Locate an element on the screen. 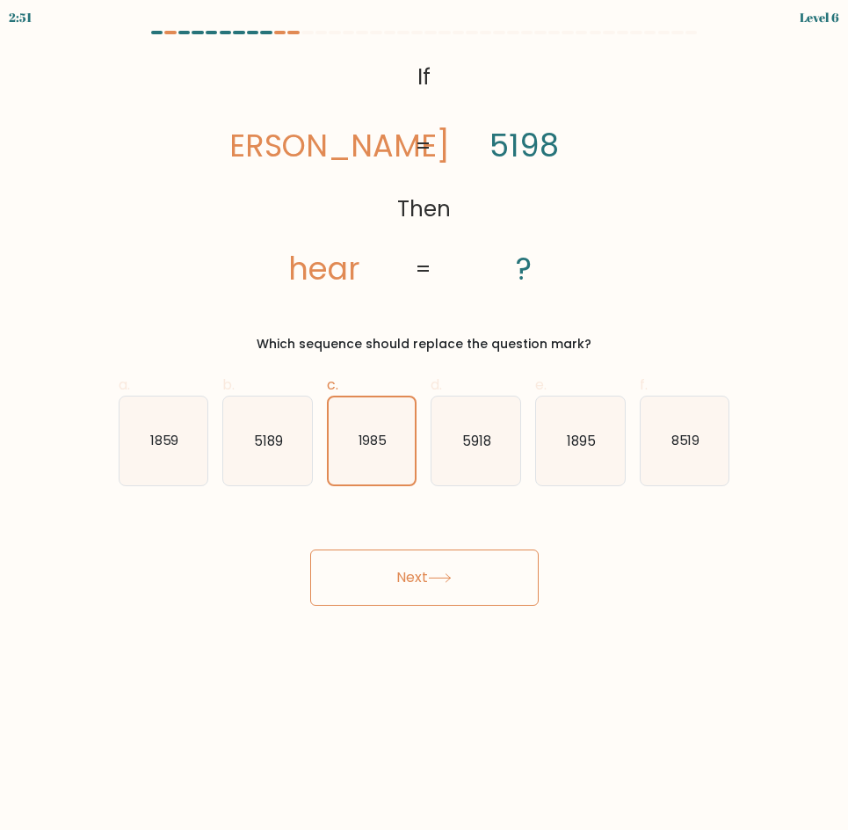 This screenshot has height=830, width=848. div: Which sequence should replace the question mark? is located at coordinates (425, 344).